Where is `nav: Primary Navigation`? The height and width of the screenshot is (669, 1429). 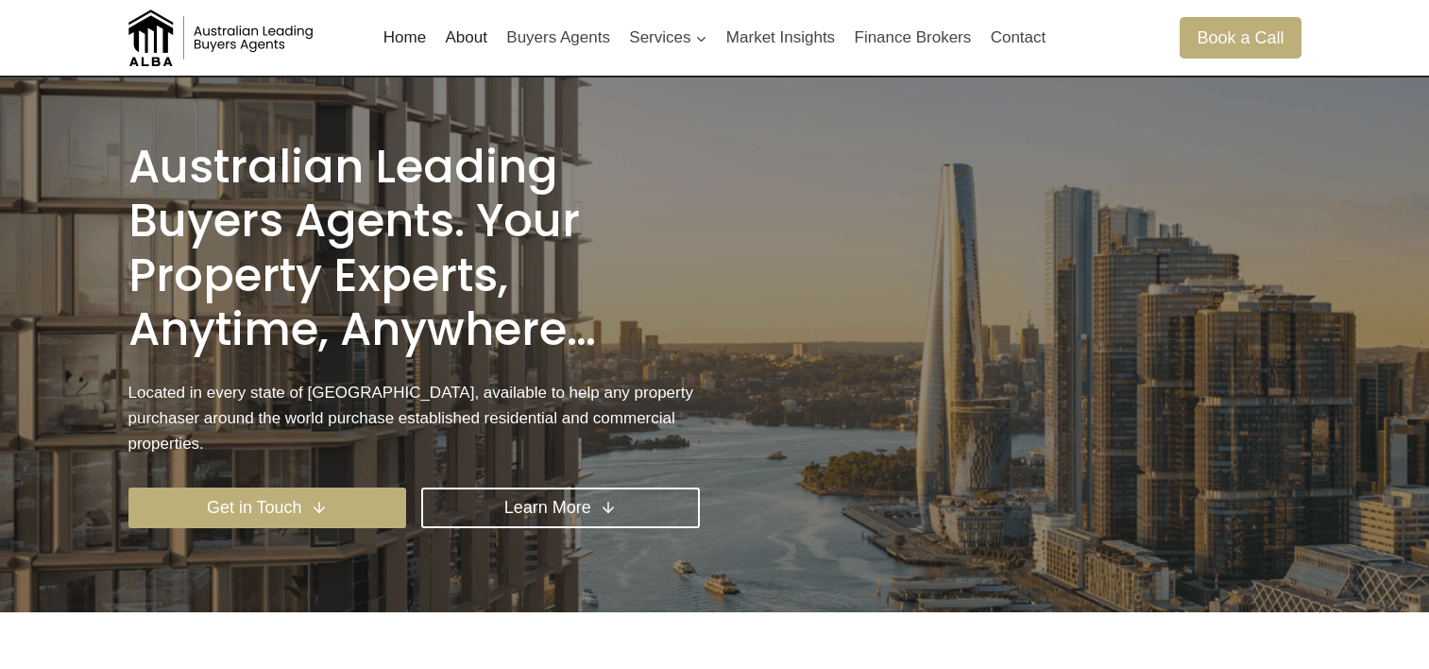 nav: Primary Navigation is located at coordinates (715, 38).